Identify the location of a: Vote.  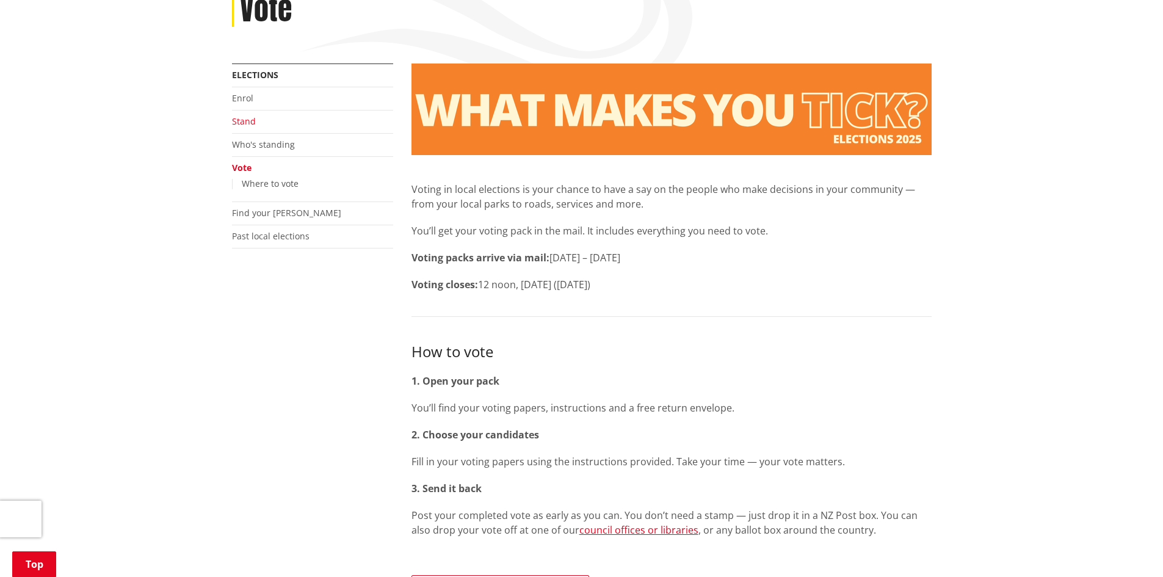
(242, 167).